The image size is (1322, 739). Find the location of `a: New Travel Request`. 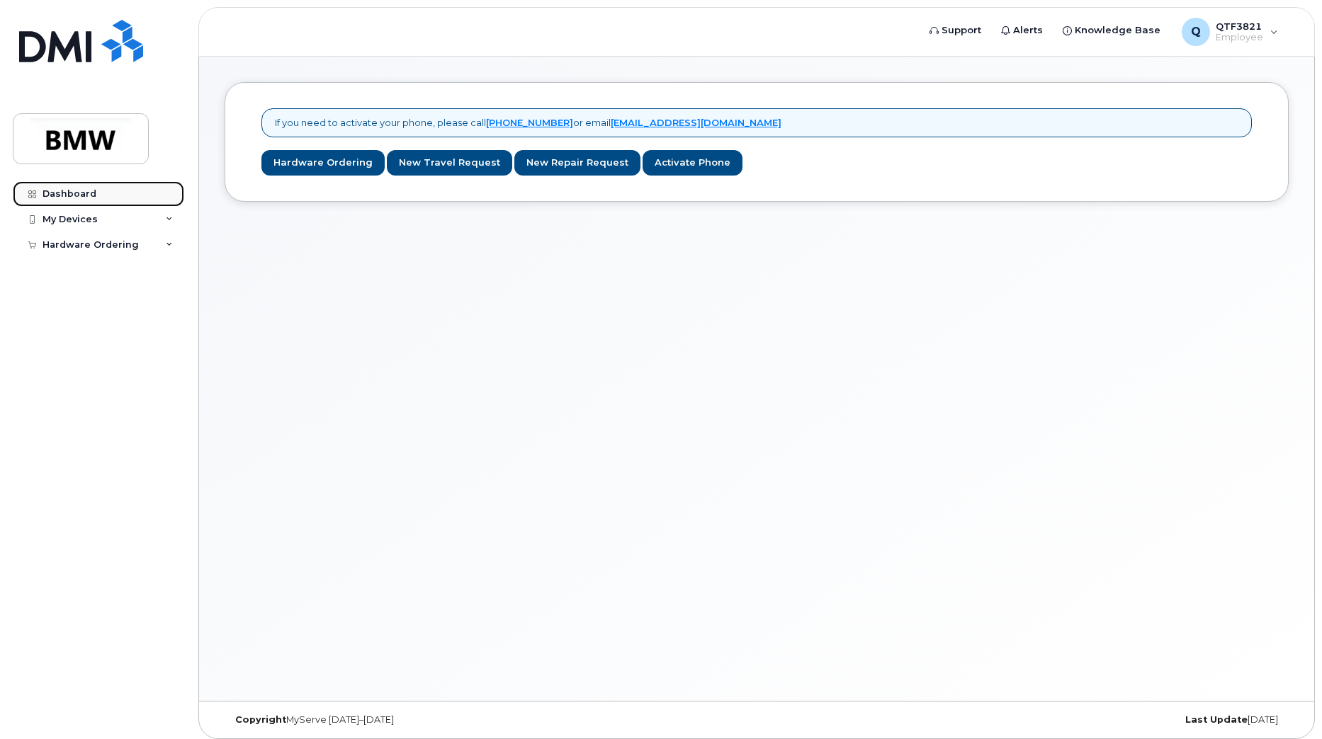

a: New Travel Request is located at coordinates (449, 163).